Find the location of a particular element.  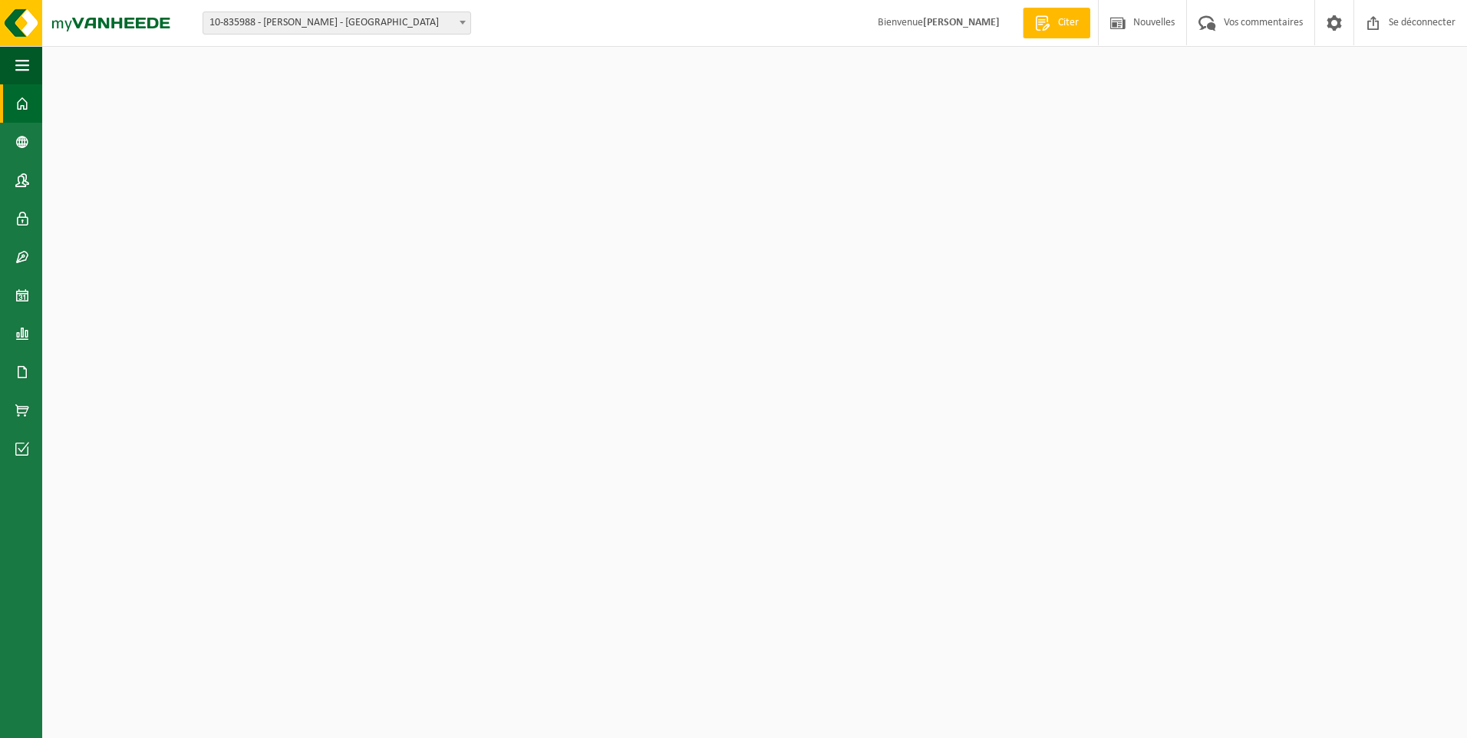

span: Citer is located at coordinates (1068, 23).